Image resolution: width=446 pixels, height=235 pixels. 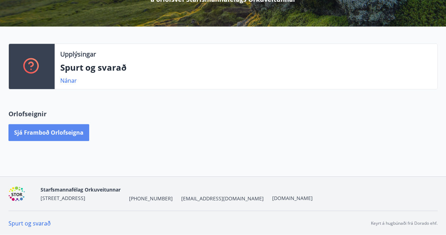 What do you see at coordinates (49, 132) in the screenshot?
I see `button: Sjá framboð orlofseigna` at bounding box center [49, 132].